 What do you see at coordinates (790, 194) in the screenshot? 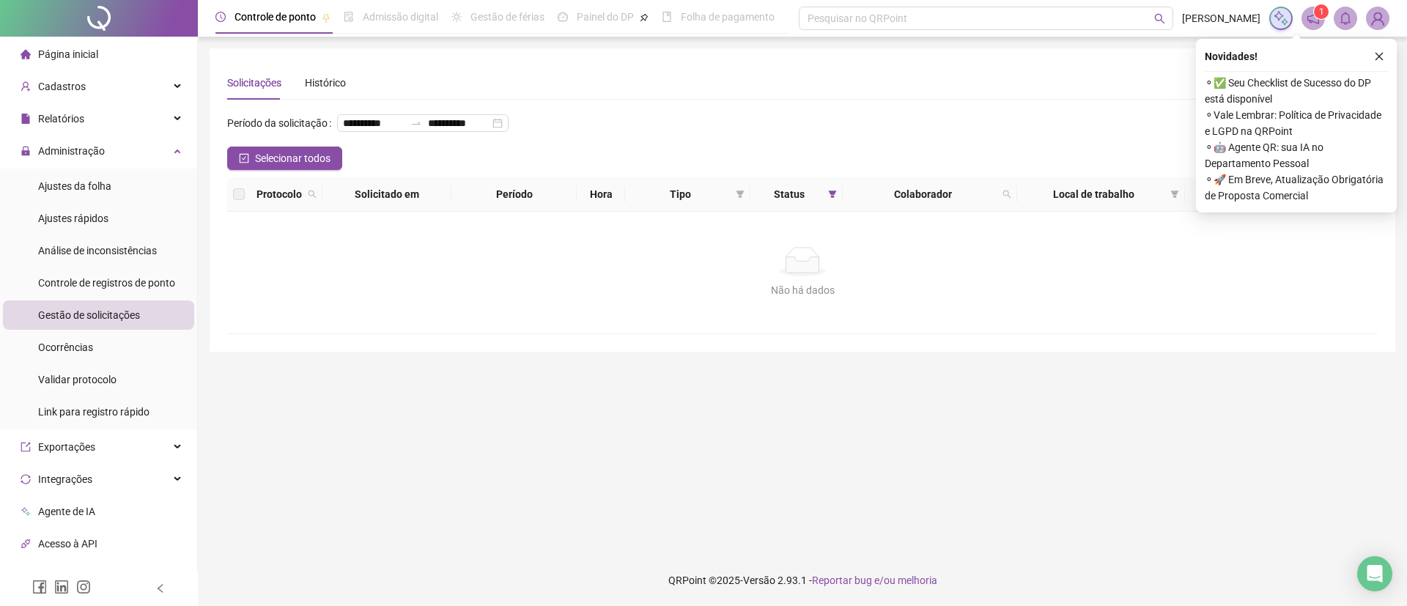
I see `span: Status` at bounding box center [790, 194].